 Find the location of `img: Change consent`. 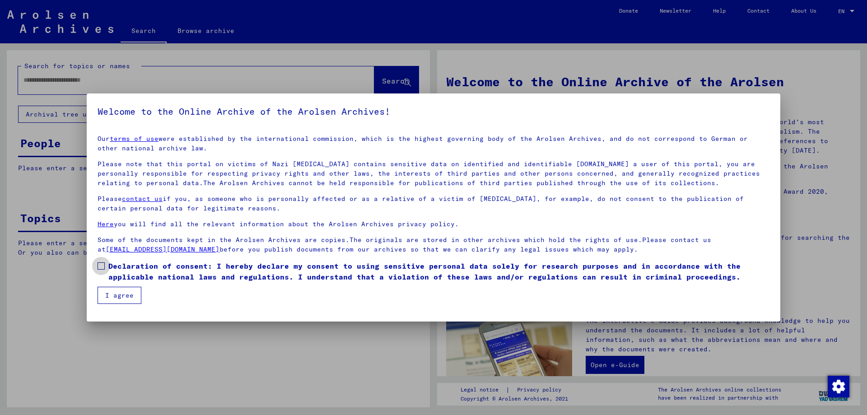

img: Change consent is located at coordinates (838, 386).